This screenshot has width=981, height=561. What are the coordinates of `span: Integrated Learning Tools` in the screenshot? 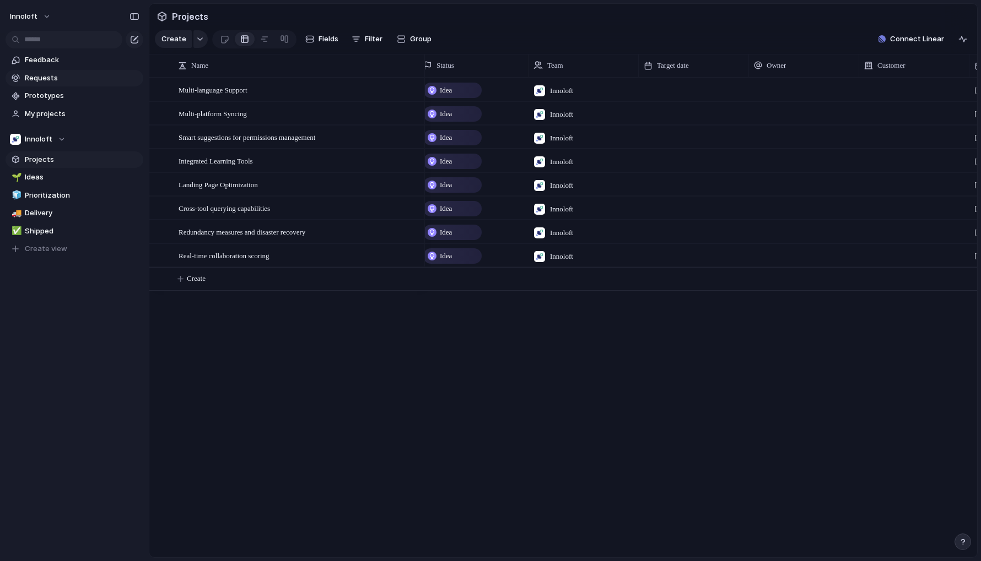 It's located at (215, 160).